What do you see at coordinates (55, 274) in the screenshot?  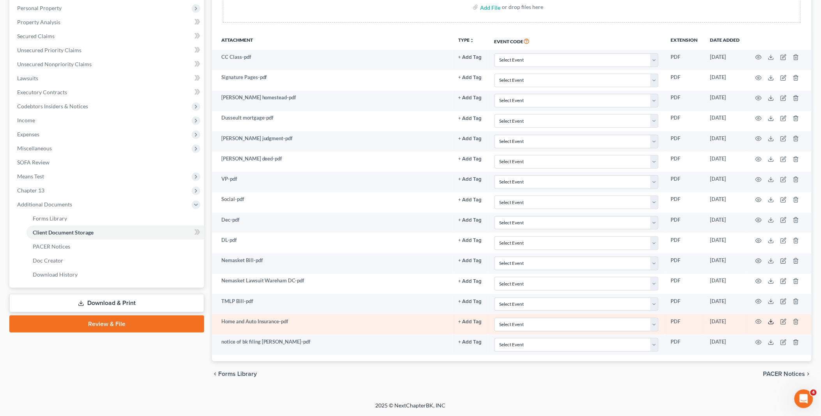 I see `span: Download History` at bounding box center [55, 274].